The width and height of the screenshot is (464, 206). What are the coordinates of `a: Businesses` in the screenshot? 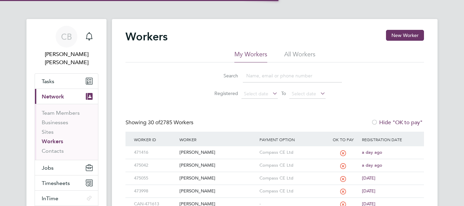 It's located at (55, 122).